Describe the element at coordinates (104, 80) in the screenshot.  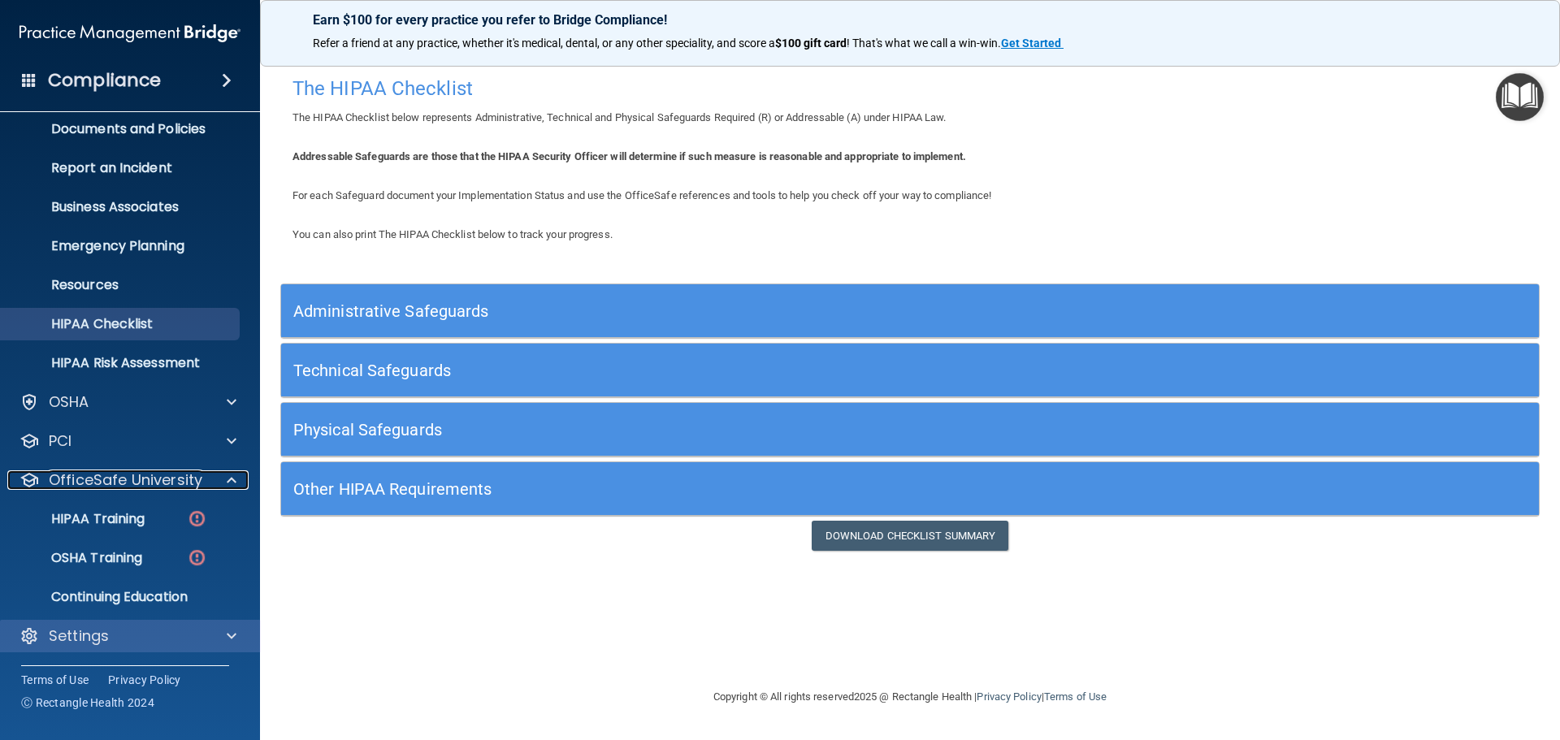
I see `h4: Compliance` at that location.